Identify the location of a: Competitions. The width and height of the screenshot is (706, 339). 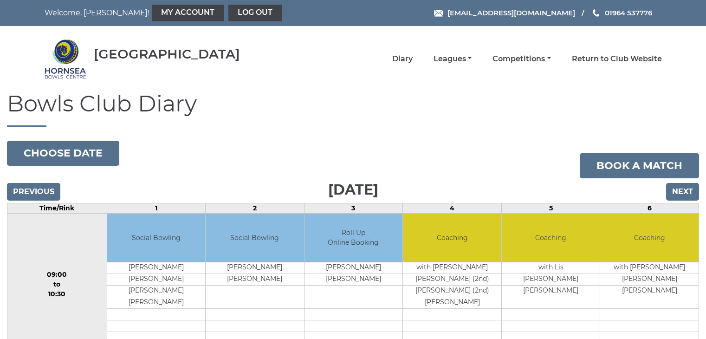
(521, 59).